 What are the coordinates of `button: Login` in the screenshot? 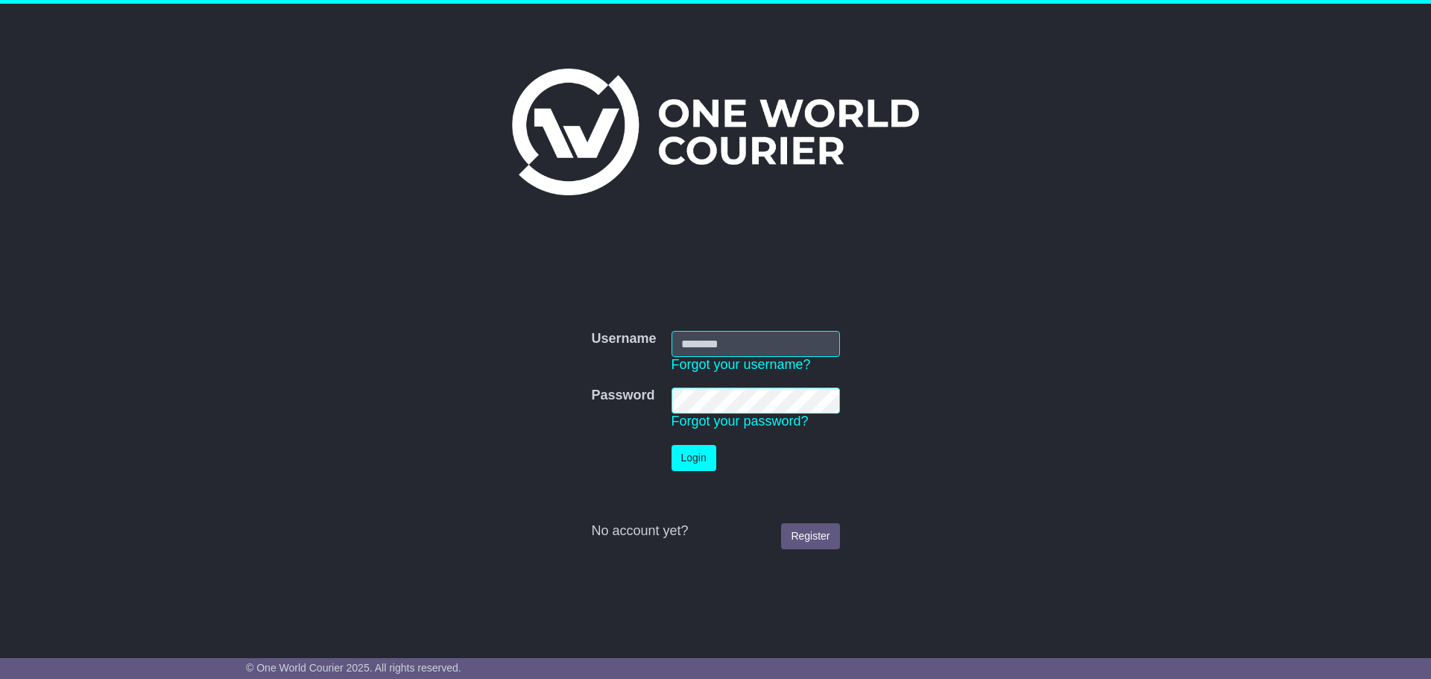 It's located at (694, 458).